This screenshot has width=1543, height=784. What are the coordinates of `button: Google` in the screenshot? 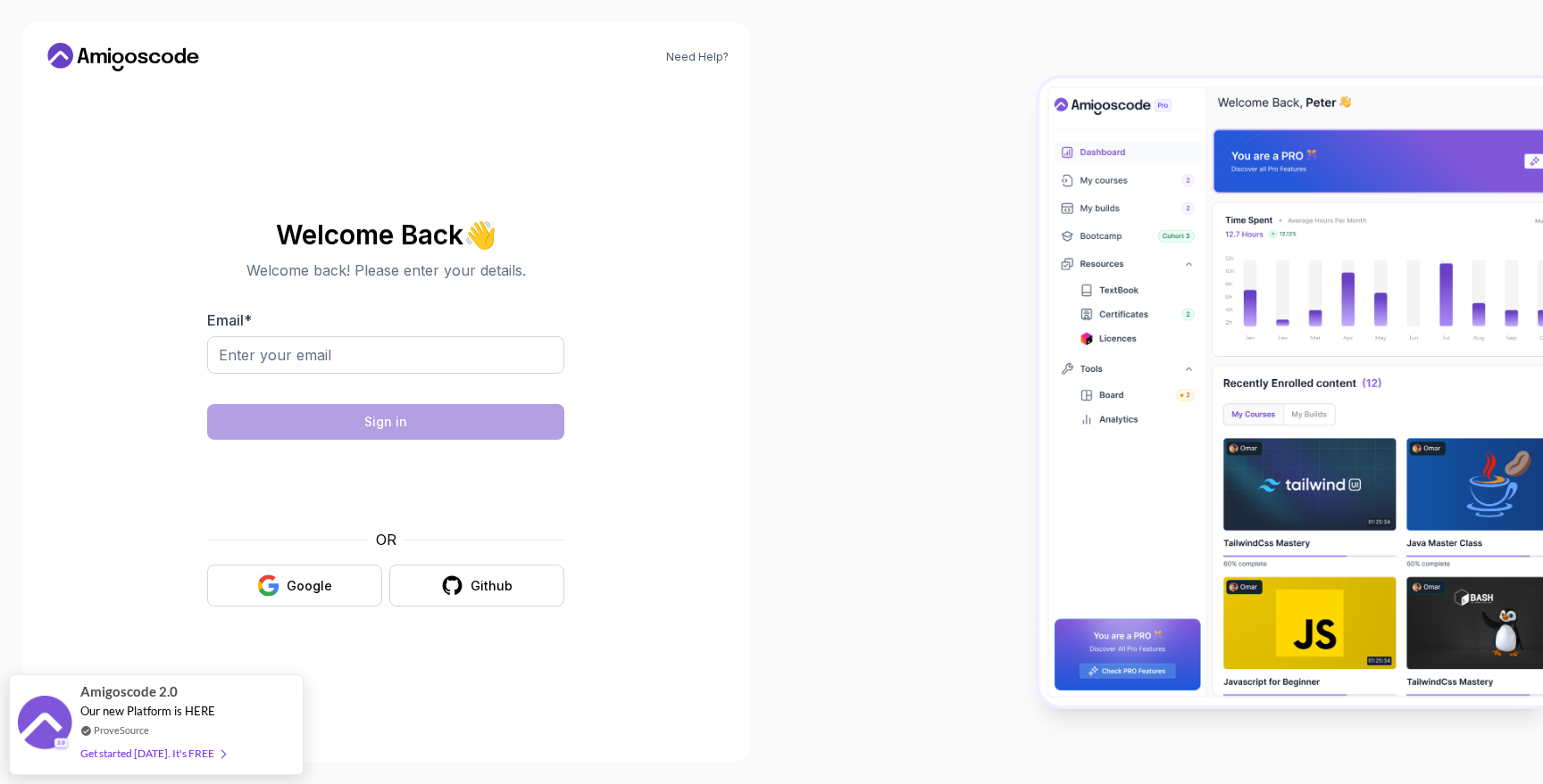 It's located at (295, 586).